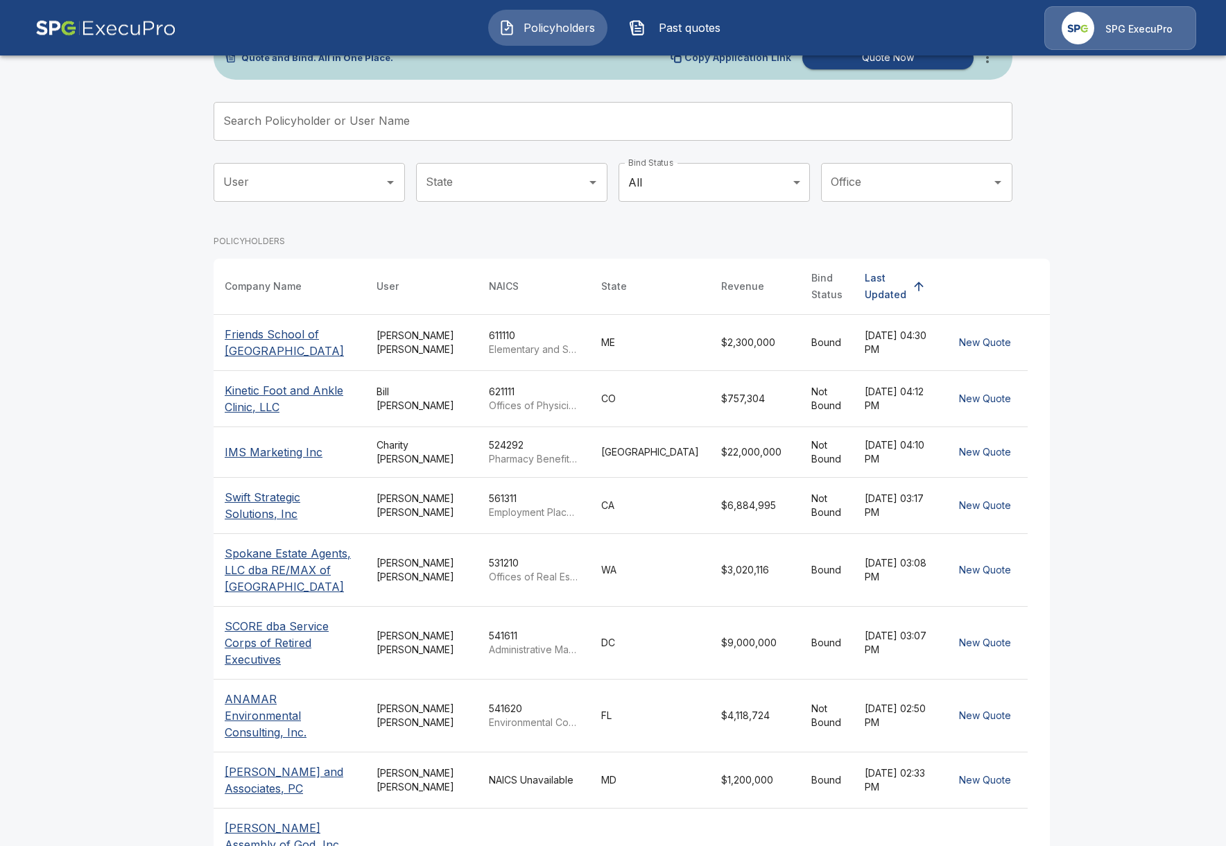  I want to click on td: DC, so click(650, 643).